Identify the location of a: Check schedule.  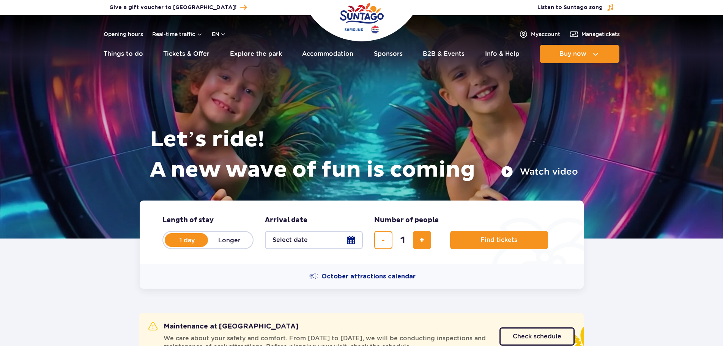
(537, 336).